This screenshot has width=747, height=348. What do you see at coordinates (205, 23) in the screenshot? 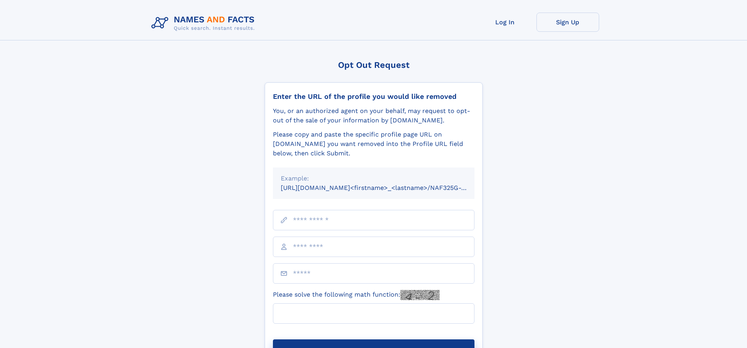
I see `img: Logo Names and Facts` at bounding box center [205, 23].